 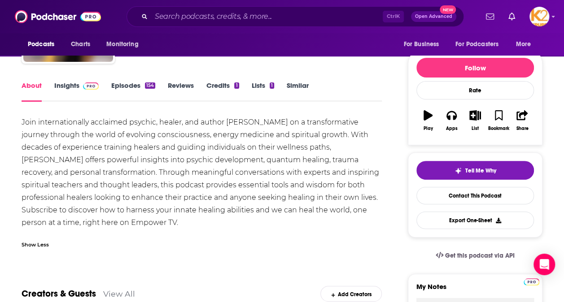 I want to click on span: More, so click(x=523, y=44).